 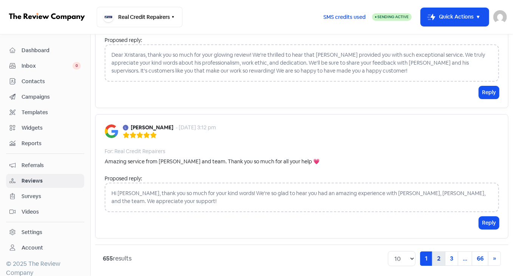 What do you see at coordinates (51, 165) in the screenshot?
I see `span: Referrals` at bounding box center [51, 165].